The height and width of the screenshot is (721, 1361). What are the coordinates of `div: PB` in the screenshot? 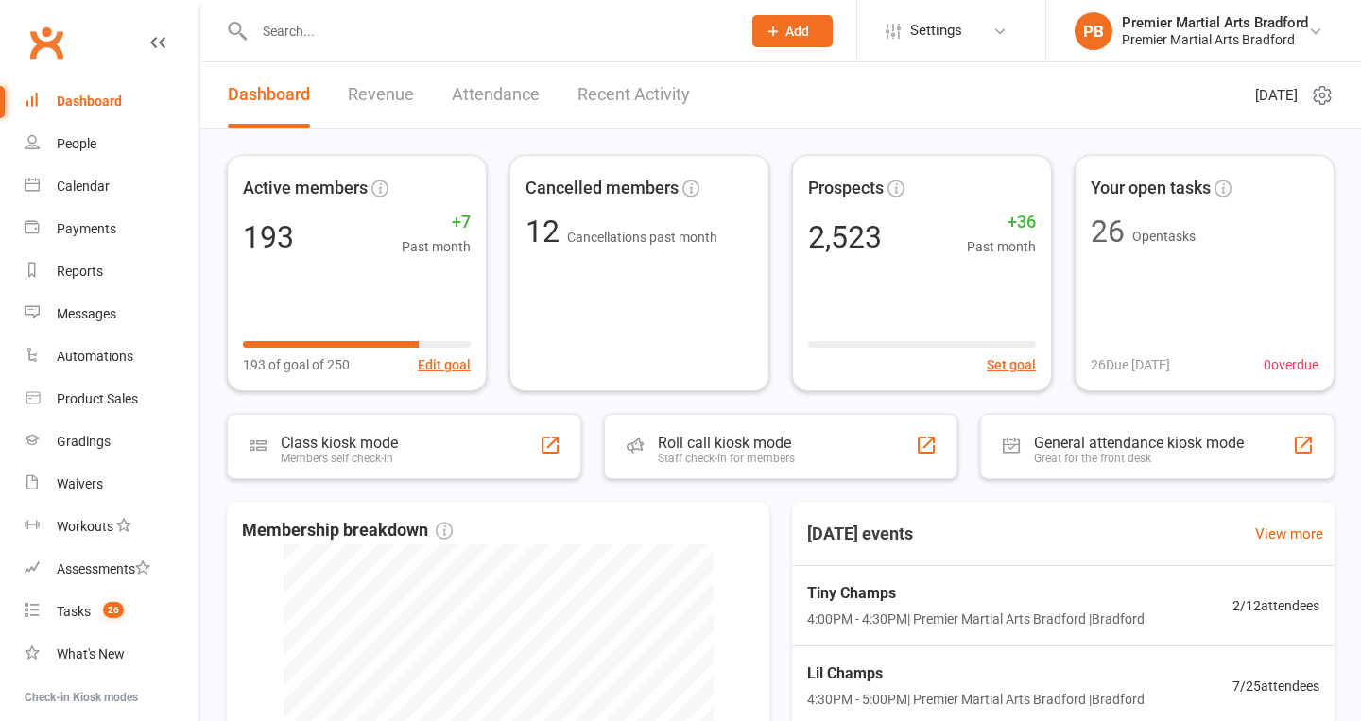 It's located at (1093, 31).